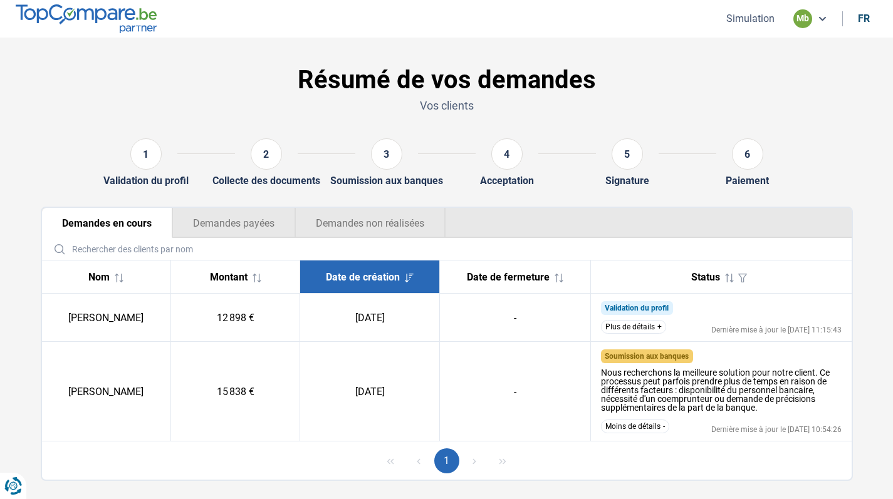  I want to click on button: Simulation, so click(750, 18).